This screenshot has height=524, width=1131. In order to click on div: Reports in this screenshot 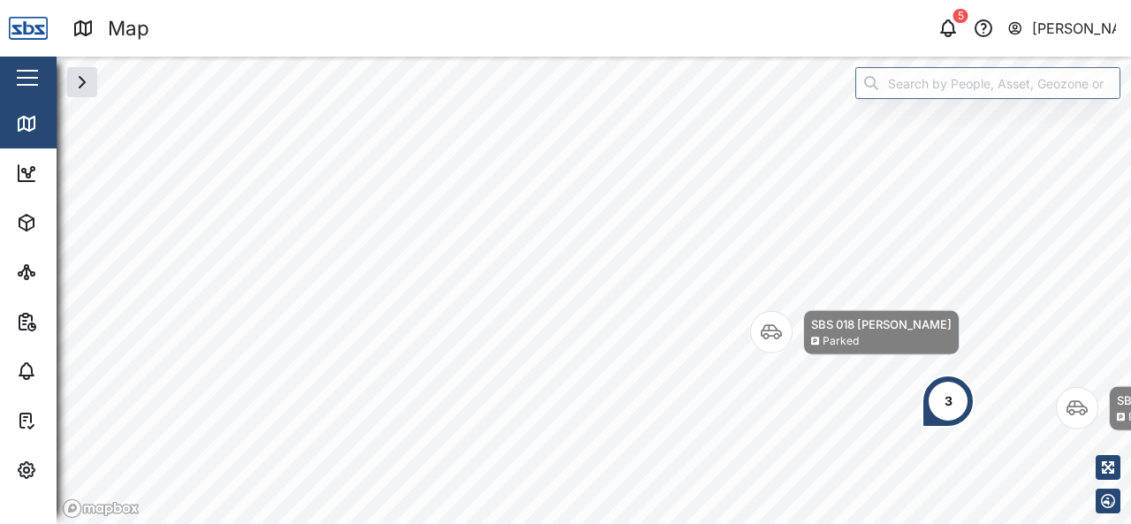, I will do `click(76, 322)`.